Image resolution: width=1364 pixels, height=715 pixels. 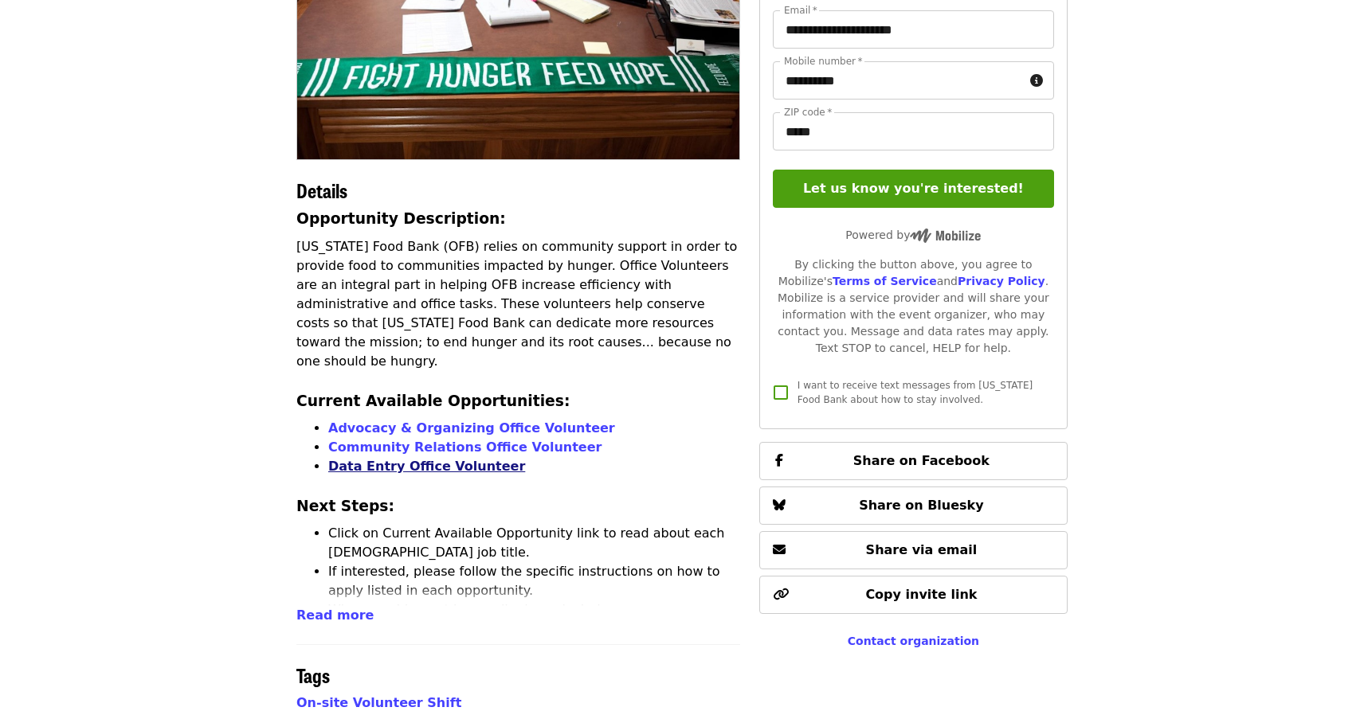 What do you see at coordinates (945, 236) in the screenshot?
I see `img: Powered by Mobilize` at bounding box center [945, 236].